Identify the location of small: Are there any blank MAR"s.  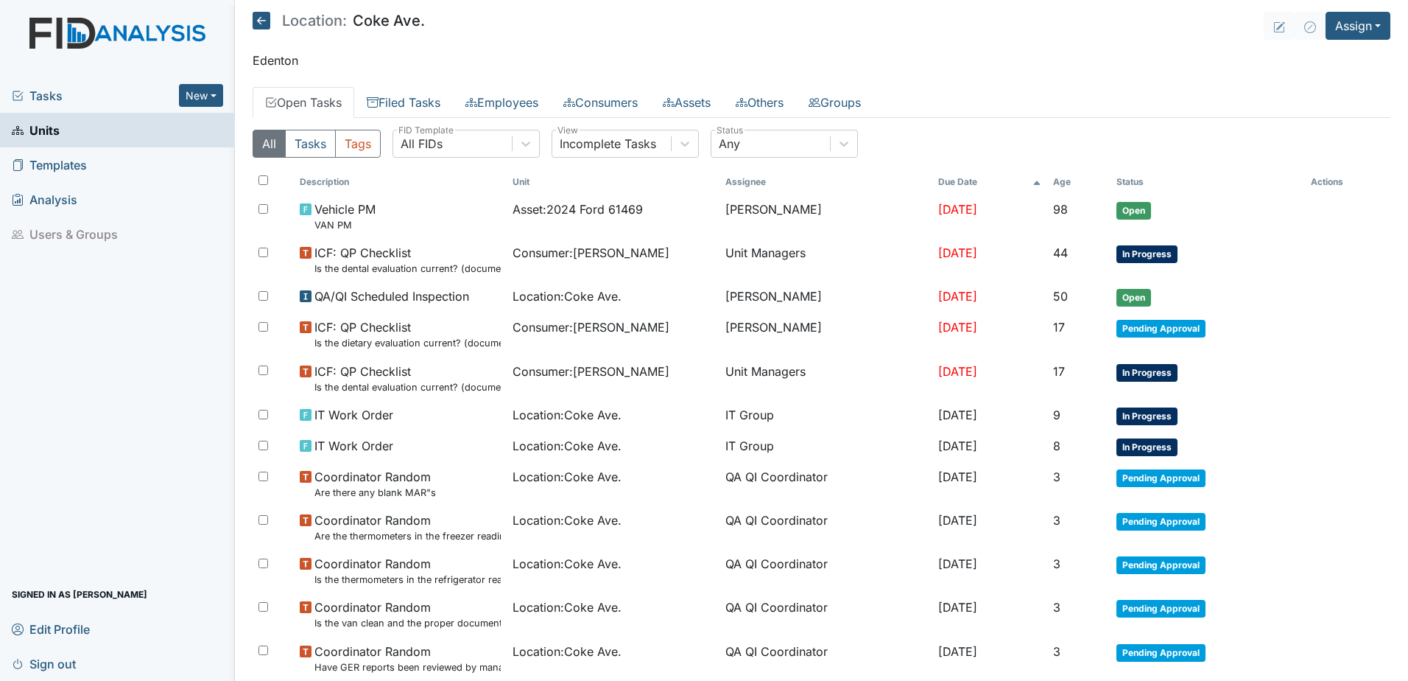
(375, 492).